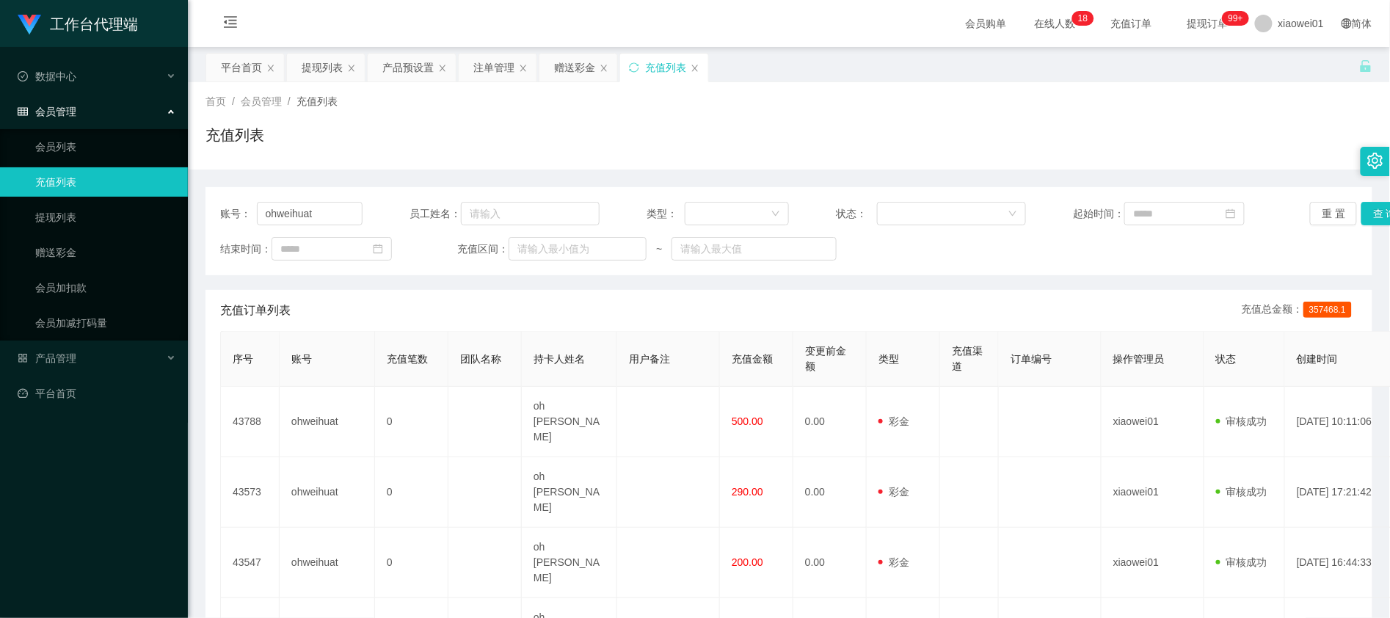 This screenshot has height=618, width=1390. I want to click on span: 500.00, so click(747, 421).